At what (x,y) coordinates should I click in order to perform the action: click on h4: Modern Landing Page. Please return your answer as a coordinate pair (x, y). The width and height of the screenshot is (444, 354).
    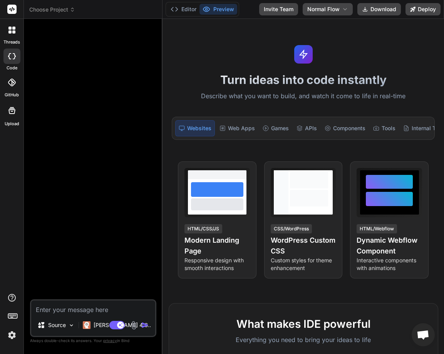
    Looking at the image, I should click on (217, 246).